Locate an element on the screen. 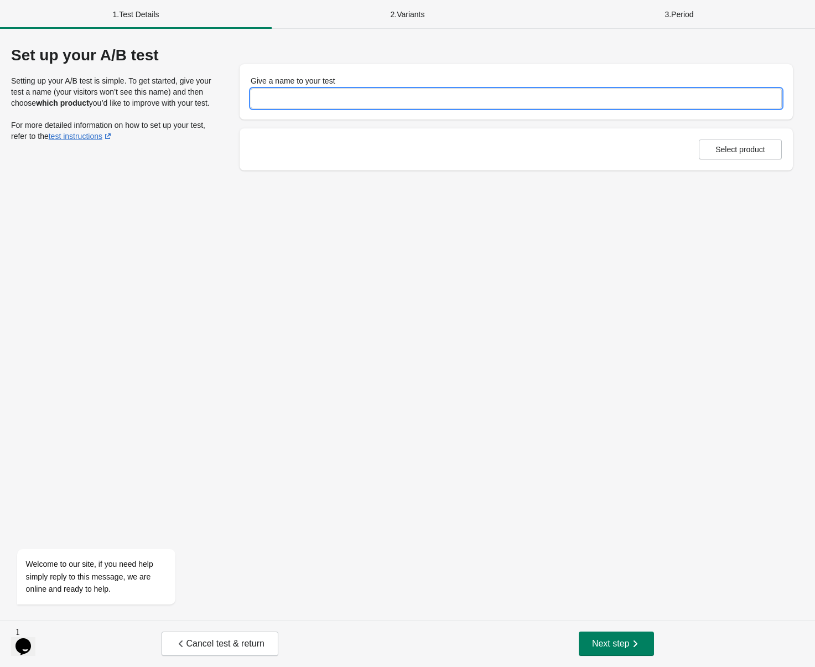  p: For more detailed information on how to set up your test, refer to the is located at coordinates (114, 131).